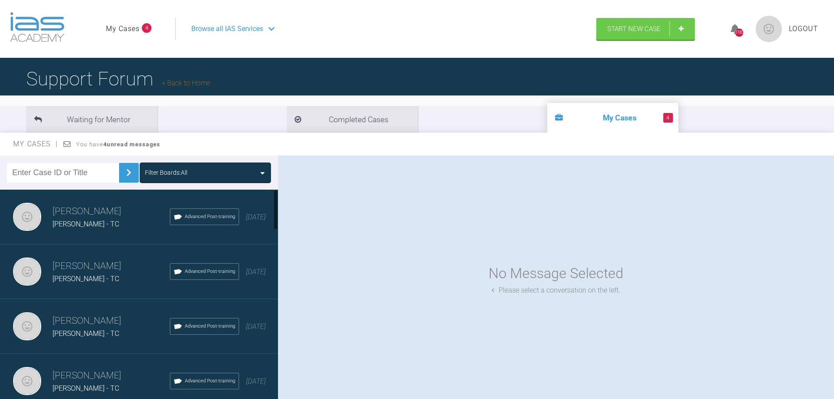 This screenshot has height=399, width=834. What do you see at coordinates (556, 273) in the screenshot?
I see `div: No Message Selected` at bounding box center [556, 273].